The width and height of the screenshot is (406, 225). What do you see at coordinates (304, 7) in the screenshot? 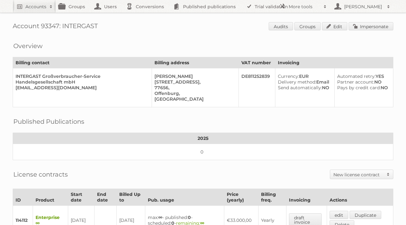
I see `h2: More tools` at bounding box center [304, 7].